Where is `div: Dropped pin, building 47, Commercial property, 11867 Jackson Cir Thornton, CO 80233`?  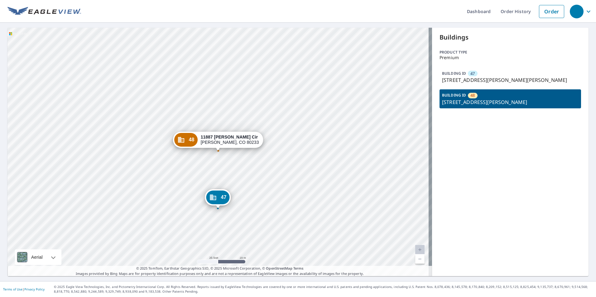 div: Dropped pin, building 47, Commercial property, 11867 Jackson Cir Thornton, CO 80233 is located at coordinates (218, 199).